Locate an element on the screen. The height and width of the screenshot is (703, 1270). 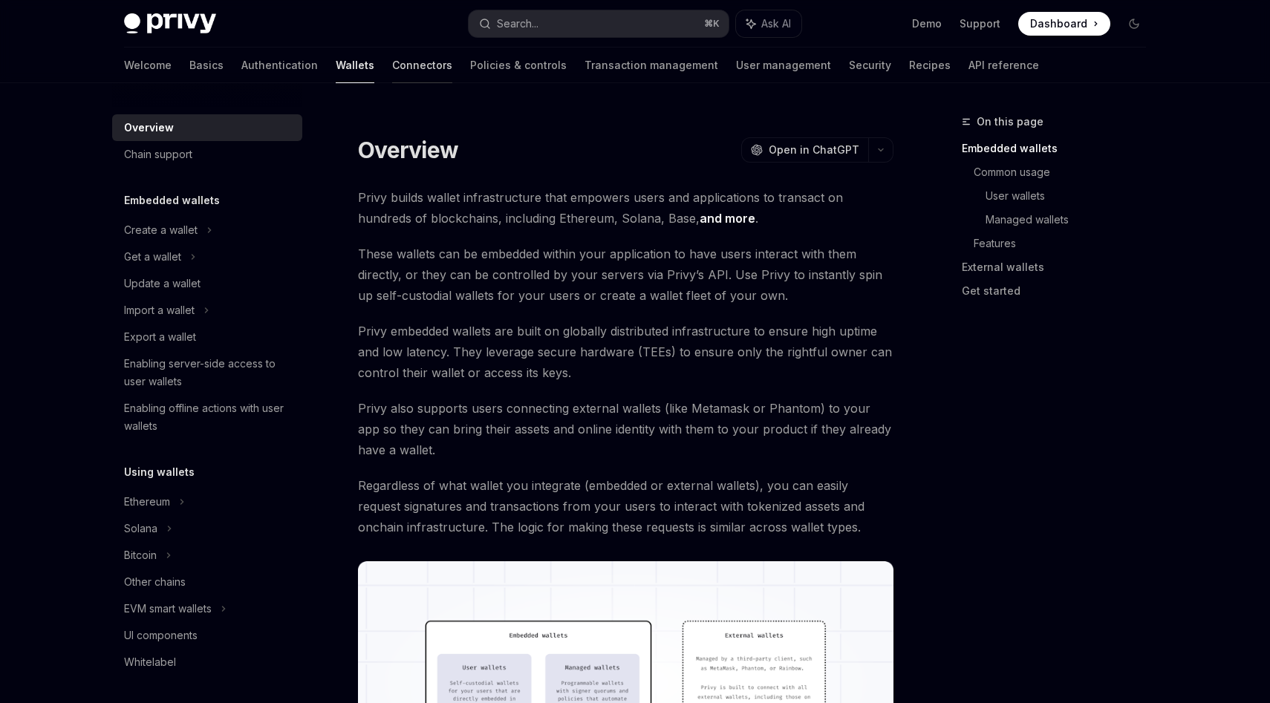
a: Authentication is located at coordinates (279, 65).